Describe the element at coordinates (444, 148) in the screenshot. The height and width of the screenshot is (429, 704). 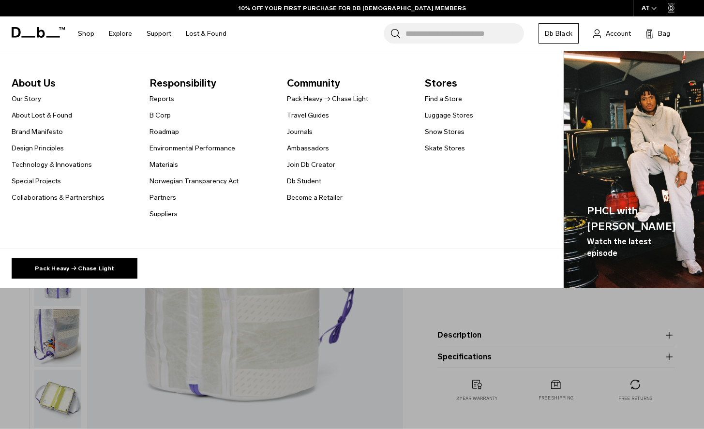
I see `a: Skate Stores` at that location.